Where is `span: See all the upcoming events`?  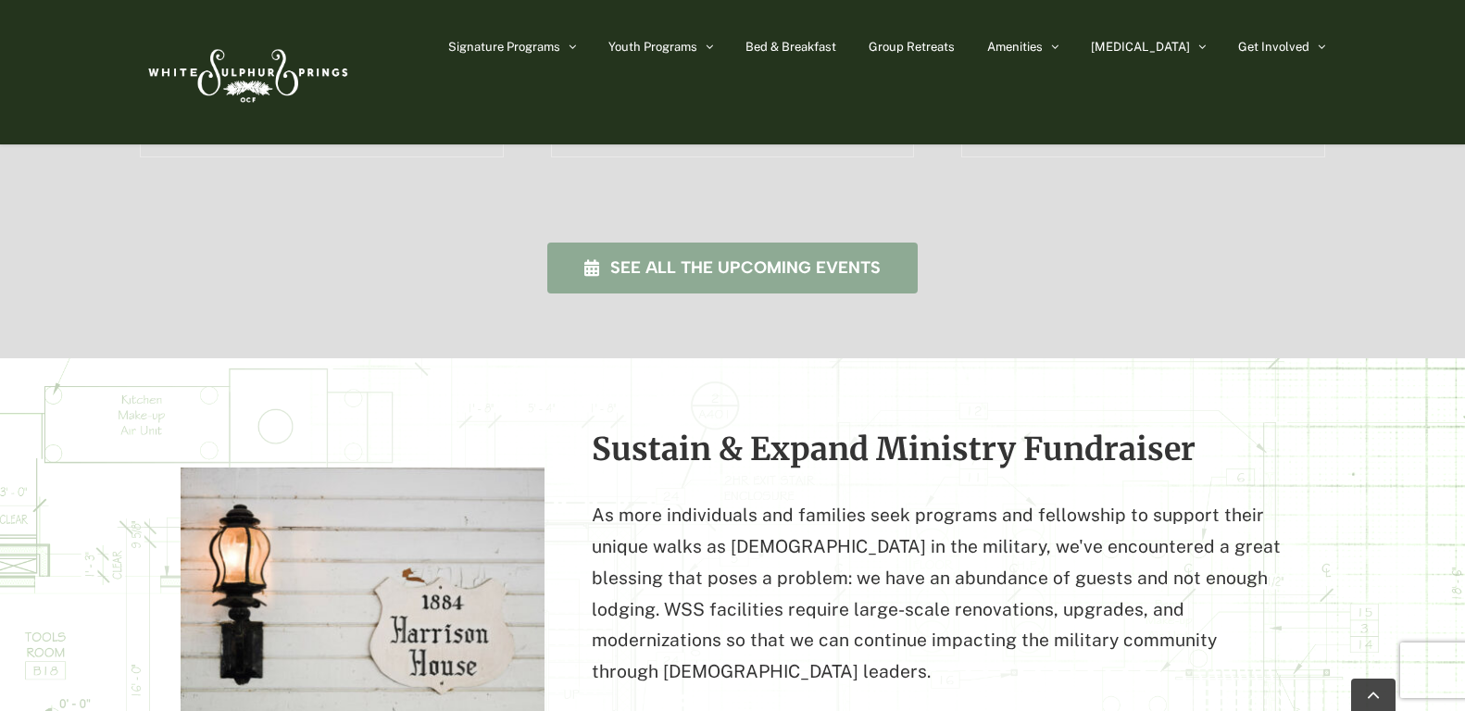
span: See all the upcoming events is located at coordinates (745, 268).